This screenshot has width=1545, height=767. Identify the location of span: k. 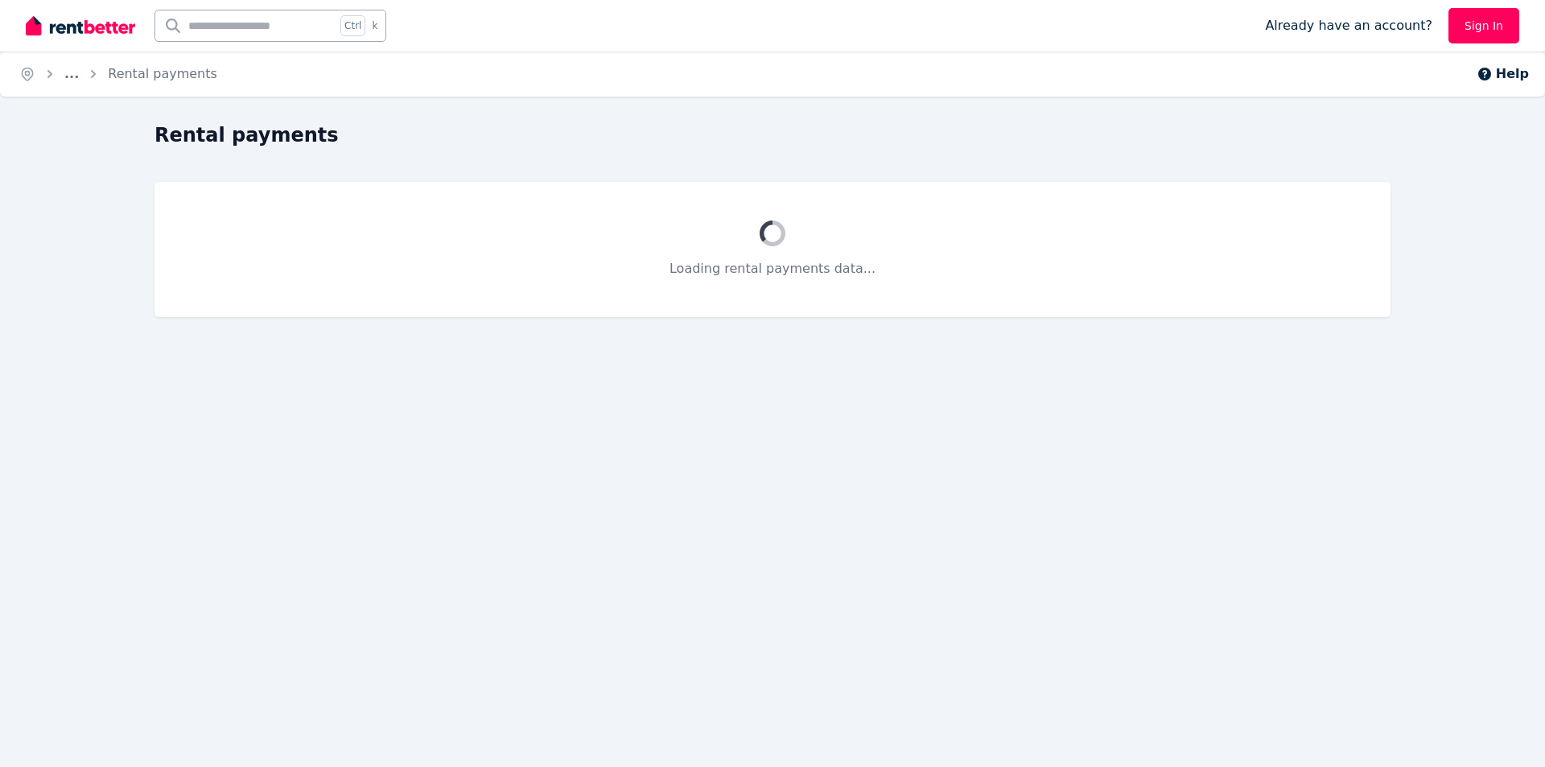
(374, 26).